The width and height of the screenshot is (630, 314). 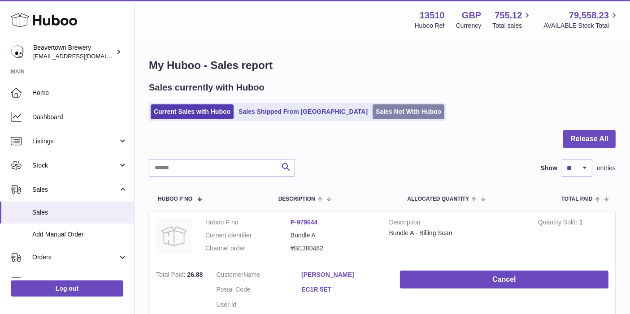 I want to click on a: Log out, so click(x=67, y=289).